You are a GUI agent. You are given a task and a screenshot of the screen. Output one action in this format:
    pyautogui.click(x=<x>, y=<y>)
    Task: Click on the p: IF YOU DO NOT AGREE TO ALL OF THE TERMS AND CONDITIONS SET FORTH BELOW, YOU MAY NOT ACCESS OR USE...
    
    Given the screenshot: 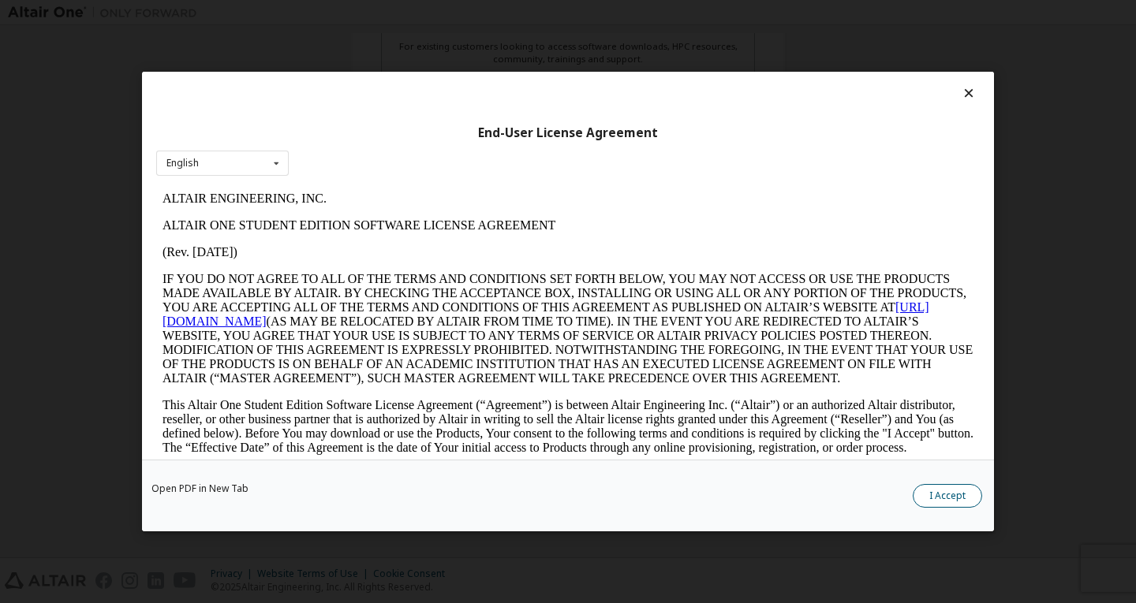 What is the action you would take?
    pyautogui.click(x=412, y=144)
    